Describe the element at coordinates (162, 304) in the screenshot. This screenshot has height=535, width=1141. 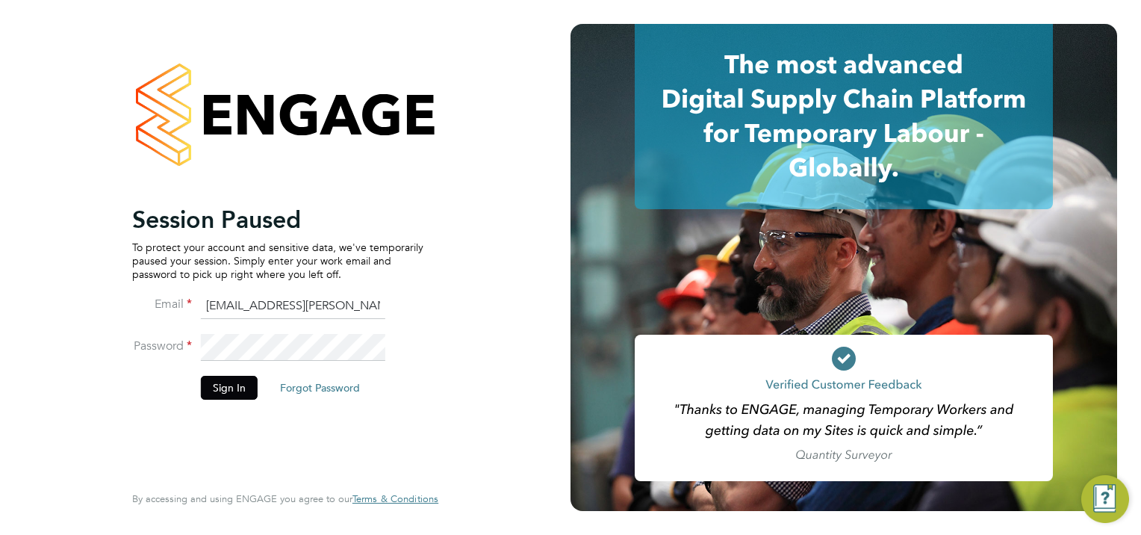
I see `label: Email` at that location.